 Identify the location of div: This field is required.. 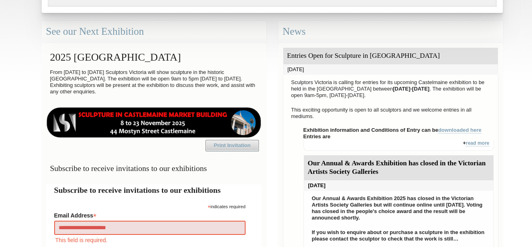
(150, 240).